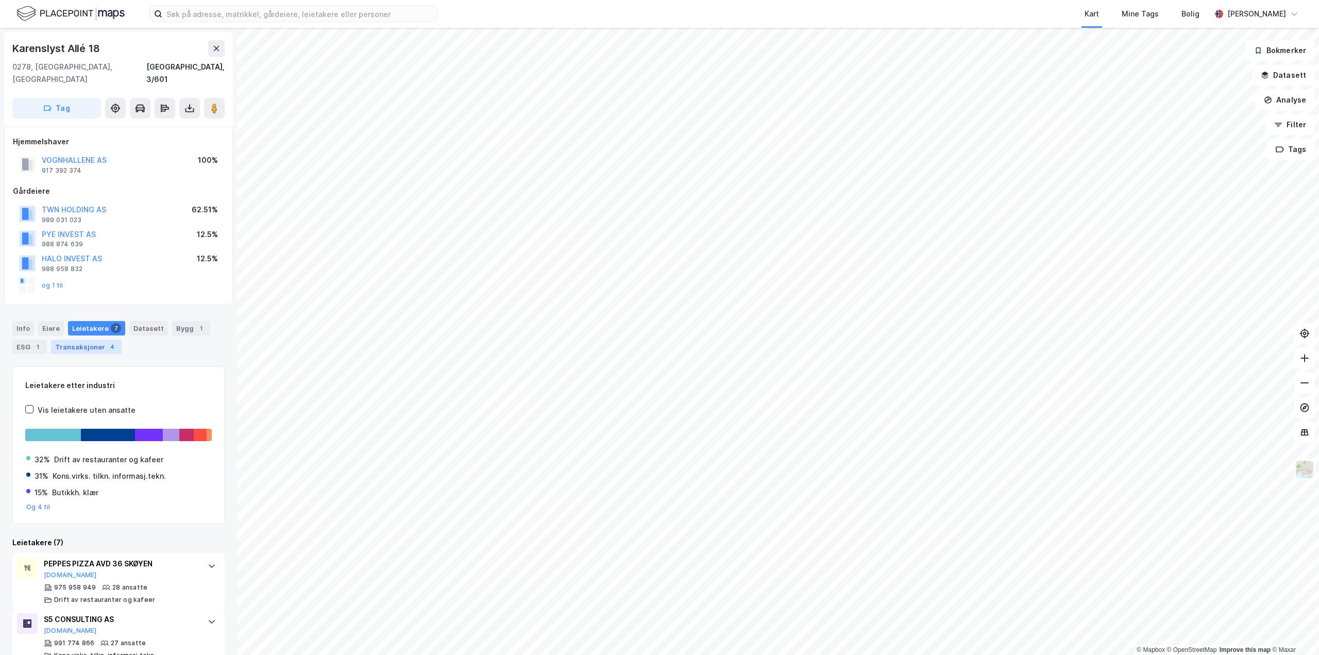 The width and height of the screenshot is (1319, 655). Describe the element at coordinates (42, 460) in the screenshot. I see `div: 32%` at that location.